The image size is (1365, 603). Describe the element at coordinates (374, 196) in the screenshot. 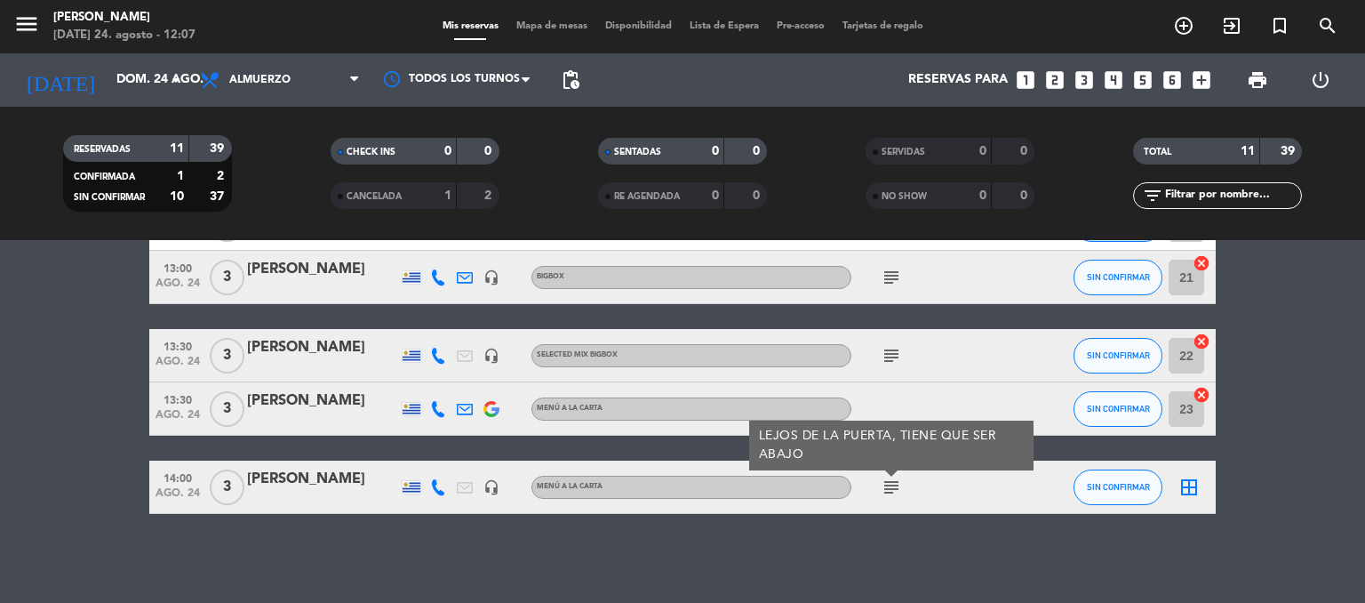

I see `span: CANCELADA` at that location.